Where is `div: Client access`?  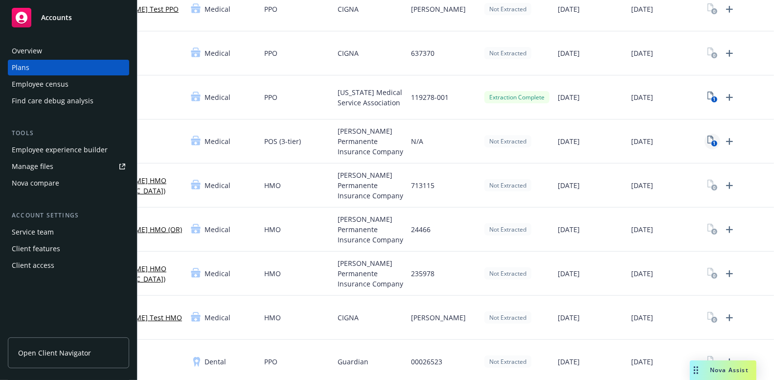 div: Client access is located at coordinates (33, 265).